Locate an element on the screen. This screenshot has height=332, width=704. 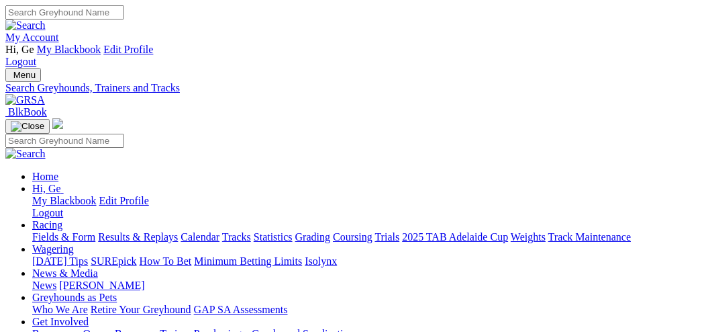
a: Coursing is located at coordinates (352, 236).